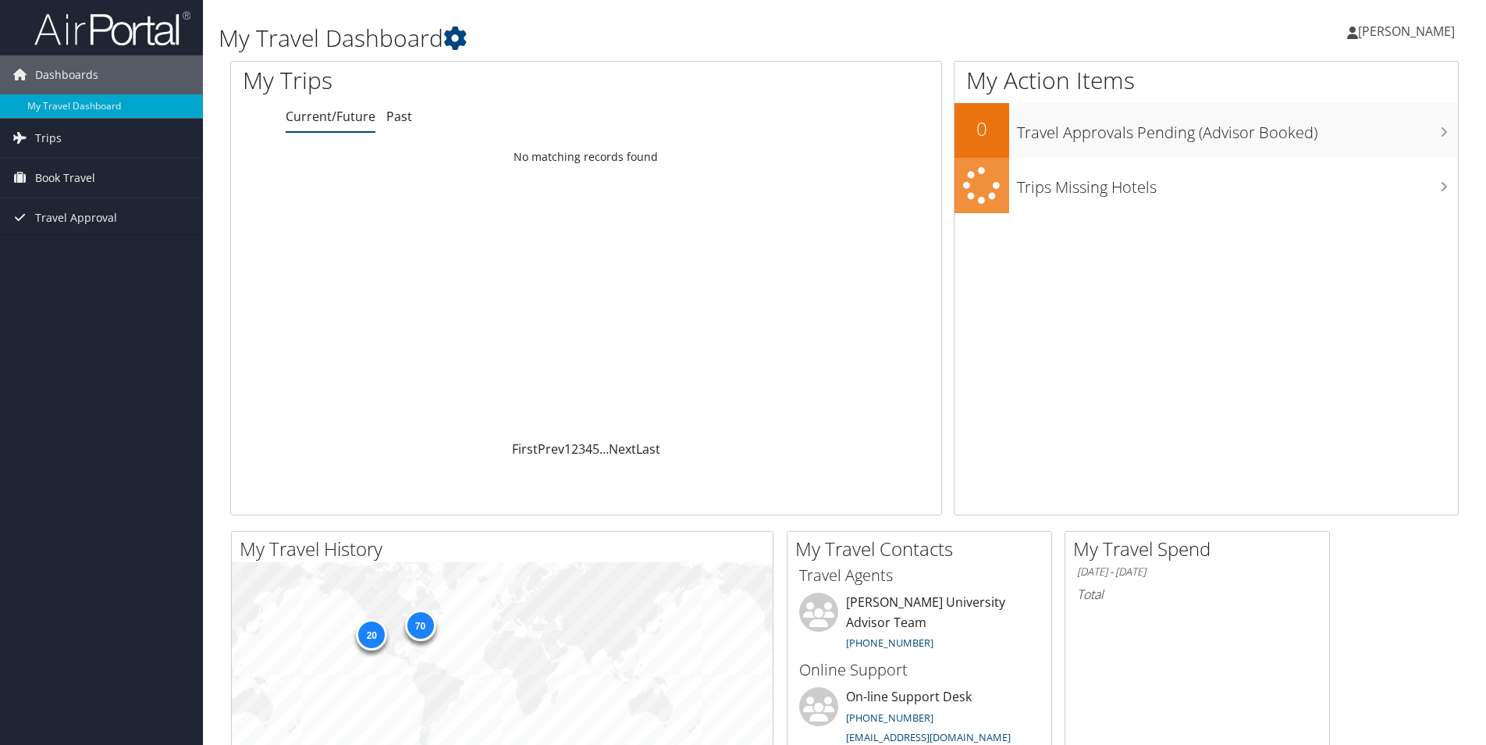 The image size is (1486, 745). Describe the element at coordinates (48, 138) in the screenshot. I see `span: Trips` at that location.